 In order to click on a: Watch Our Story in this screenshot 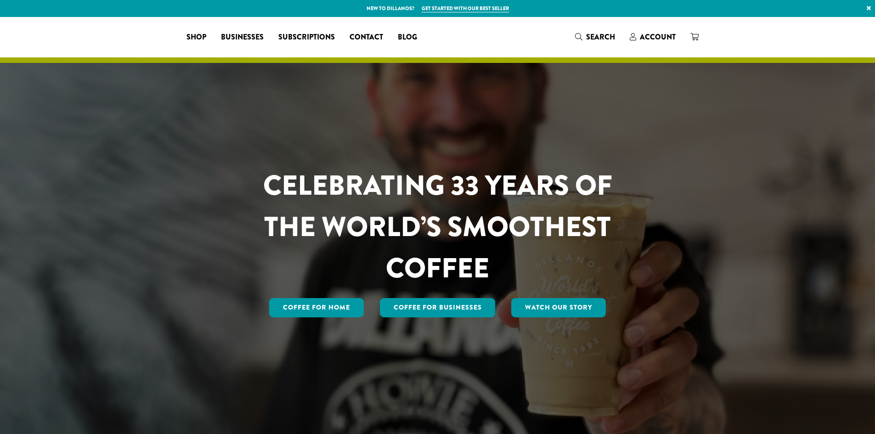, I will do `click(558, 308)`.